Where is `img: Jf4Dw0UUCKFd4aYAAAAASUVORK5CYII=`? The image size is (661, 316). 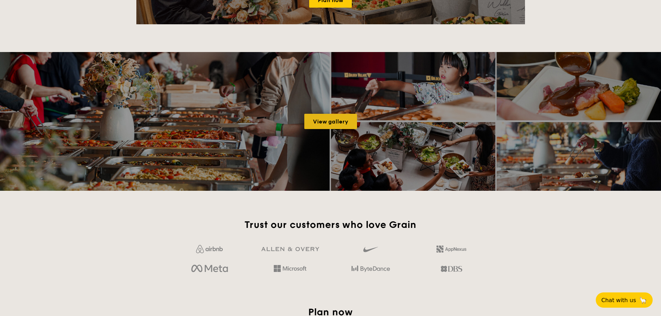
img: Jf4Dw0UUCKFd4aYAAAAASUVORK5CYII= is located at coordinates (209, 249).